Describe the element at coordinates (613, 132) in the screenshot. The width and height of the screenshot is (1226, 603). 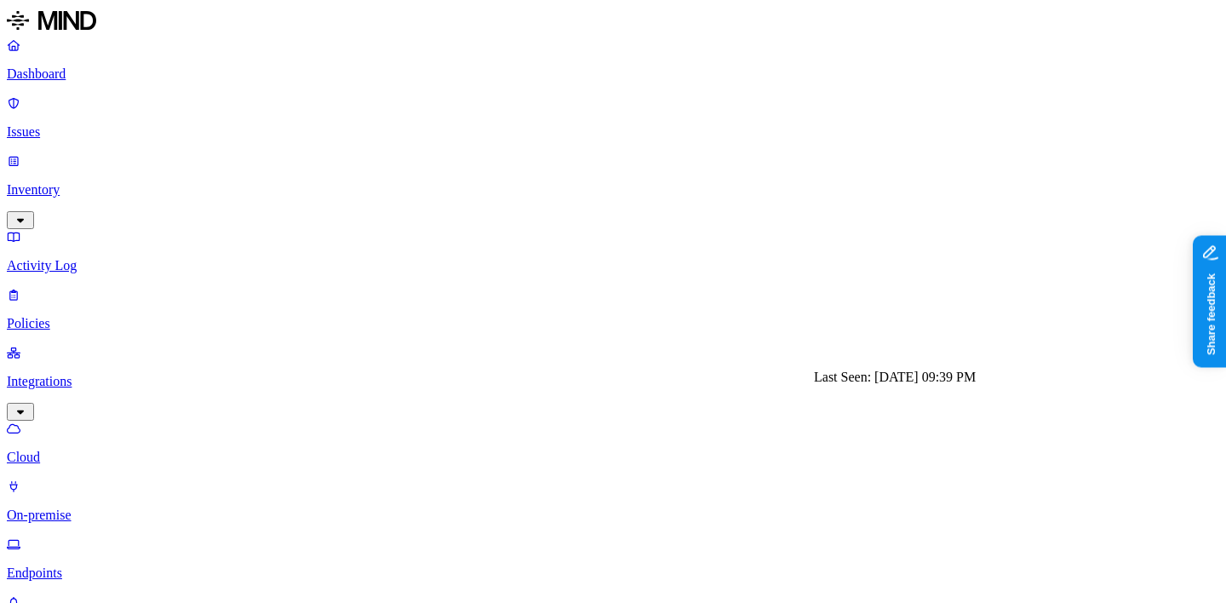
I see `p: Issues` at that location.